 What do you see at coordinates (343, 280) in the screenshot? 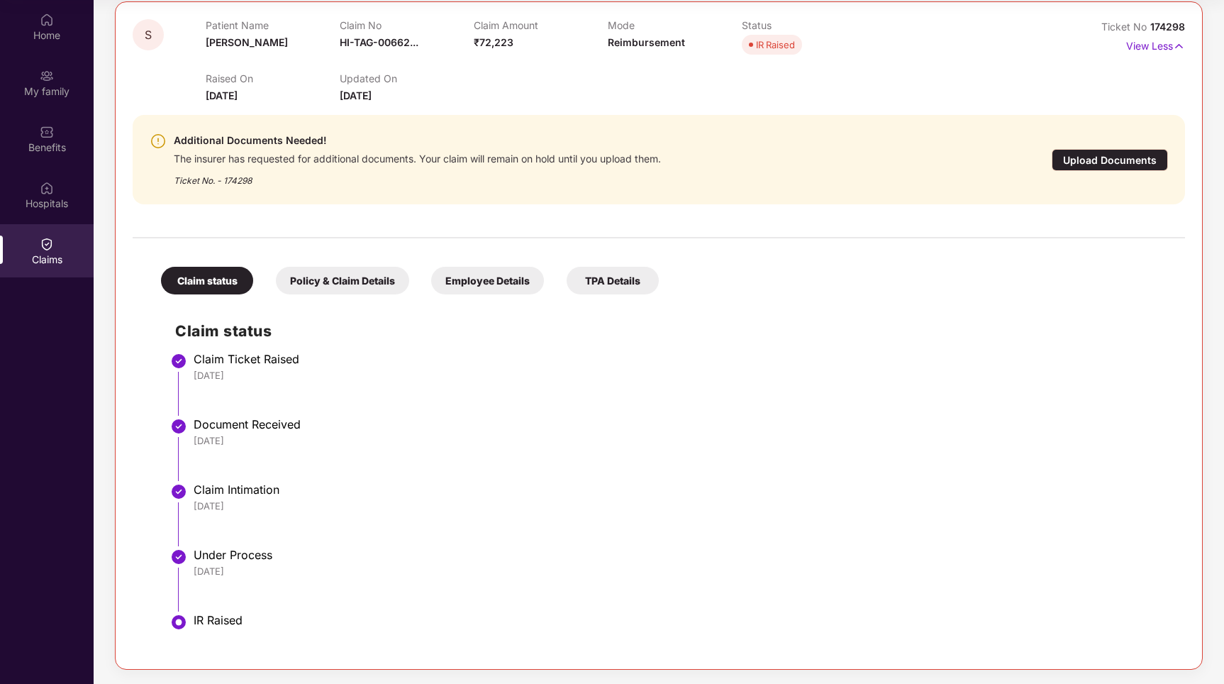
I see `div: Policy & Claim Details` at bounding box center [343, 280].